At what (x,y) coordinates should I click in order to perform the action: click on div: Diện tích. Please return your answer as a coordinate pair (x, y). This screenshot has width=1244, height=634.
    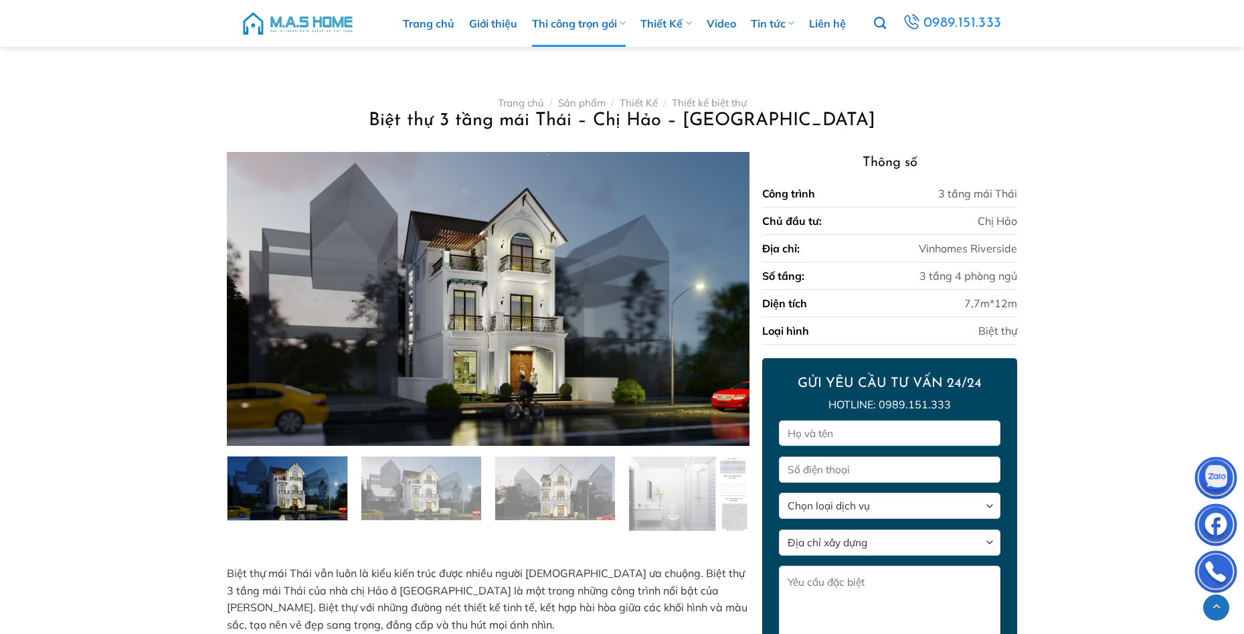
    Looking at the image, I should click on (784, 303).